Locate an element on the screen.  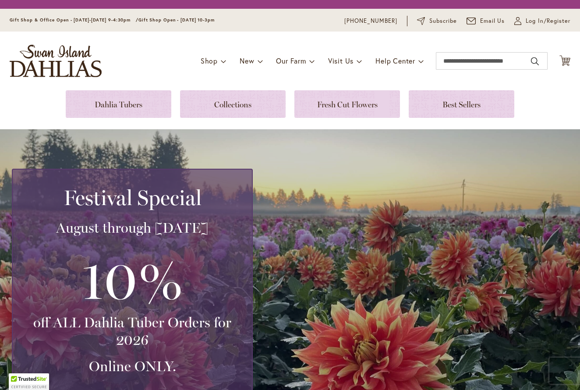
span: Email Us is located at coordinates (492, 21).